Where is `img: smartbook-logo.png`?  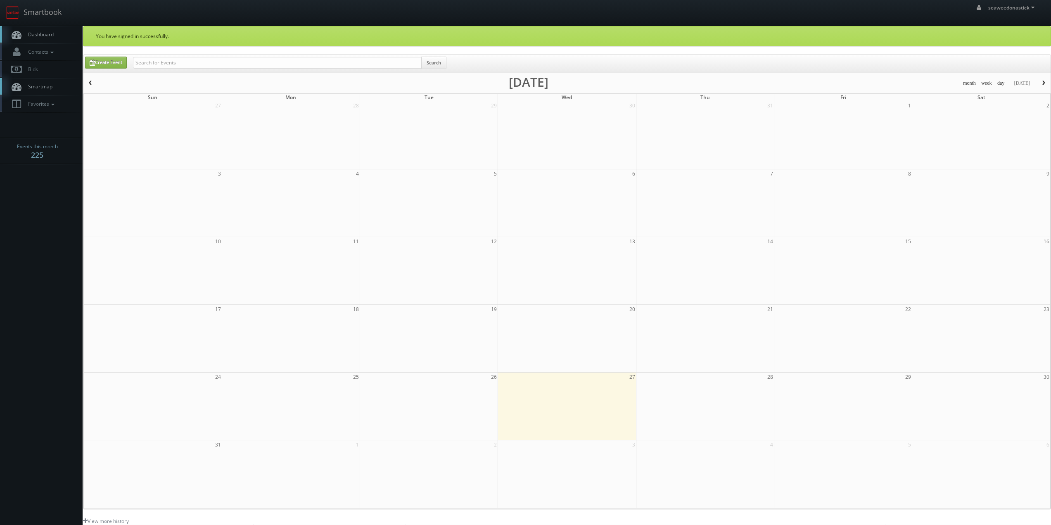 img: smartbook-logo.png is located at coordinates (13, 13).